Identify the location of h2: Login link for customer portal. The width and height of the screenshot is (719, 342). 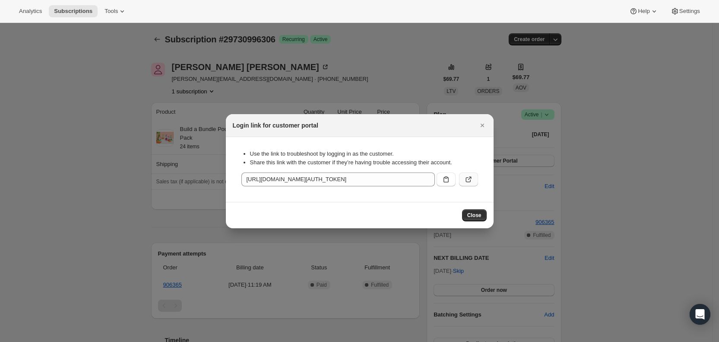
(276, 125).